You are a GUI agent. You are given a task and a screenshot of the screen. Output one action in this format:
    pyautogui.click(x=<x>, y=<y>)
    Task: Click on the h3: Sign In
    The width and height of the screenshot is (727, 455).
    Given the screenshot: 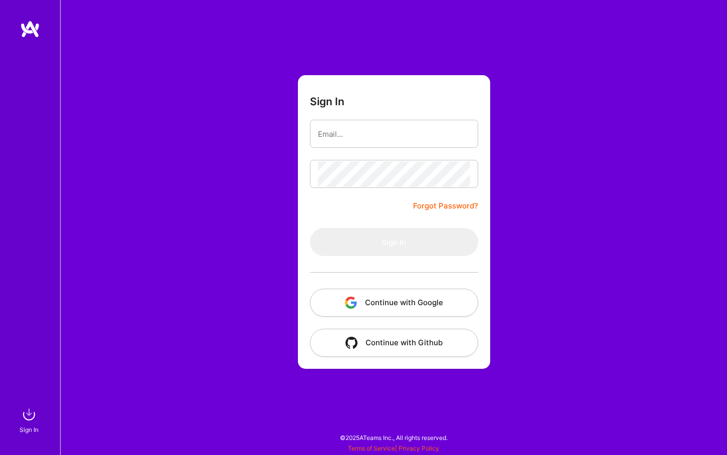 What is the action you would take?
    pyautogui.click(x=327, y=101)
    